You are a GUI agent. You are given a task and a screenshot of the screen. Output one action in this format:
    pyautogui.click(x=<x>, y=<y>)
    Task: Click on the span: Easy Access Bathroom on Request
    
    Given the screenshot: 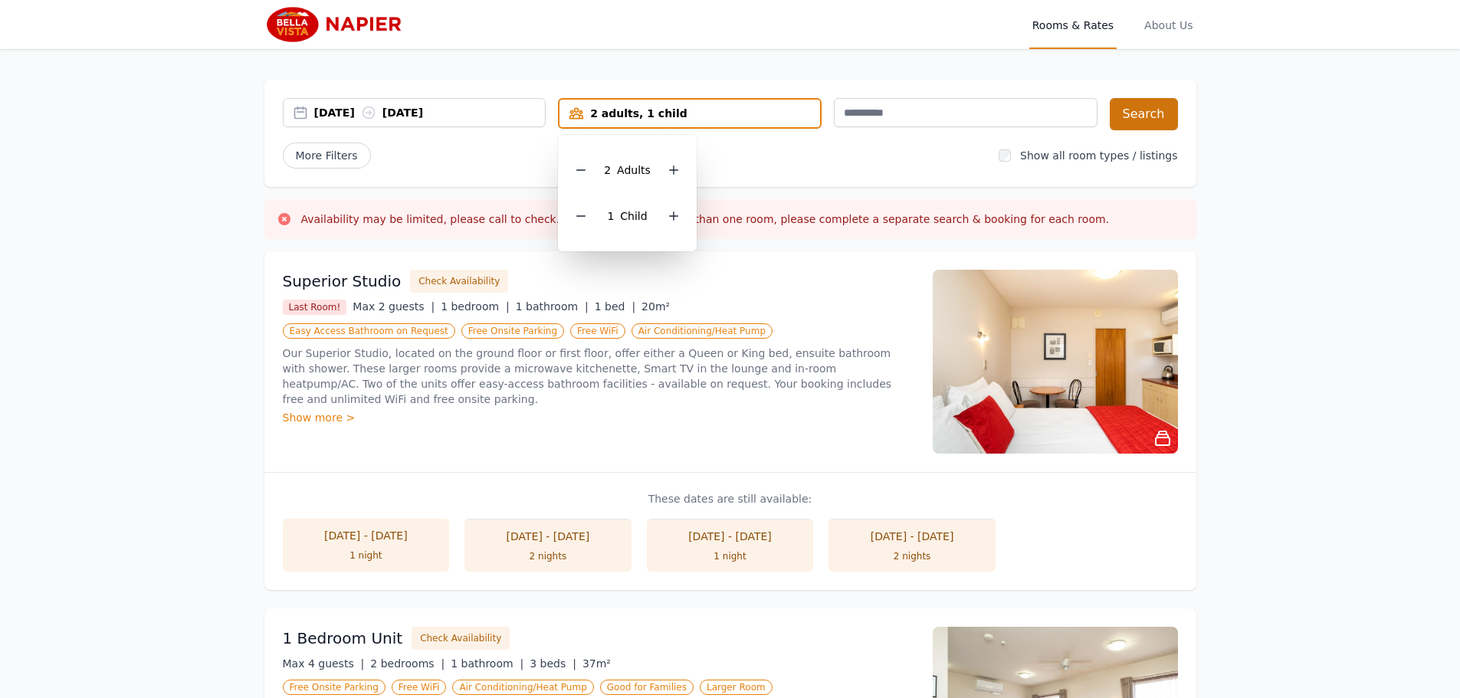 What is the action you would take?
    pyautogui.click(x=369, y=331)
    